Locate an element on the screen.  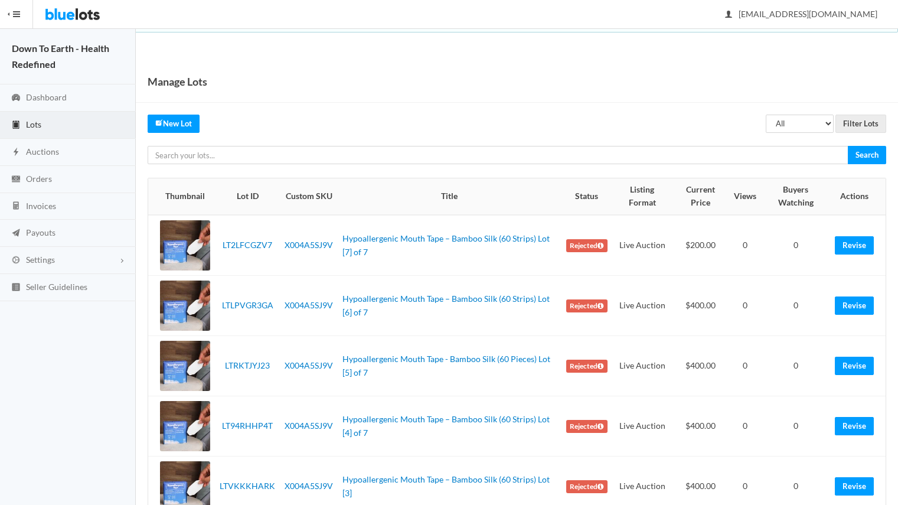
th: Buyers Watching is located at coordinates (795, 197).